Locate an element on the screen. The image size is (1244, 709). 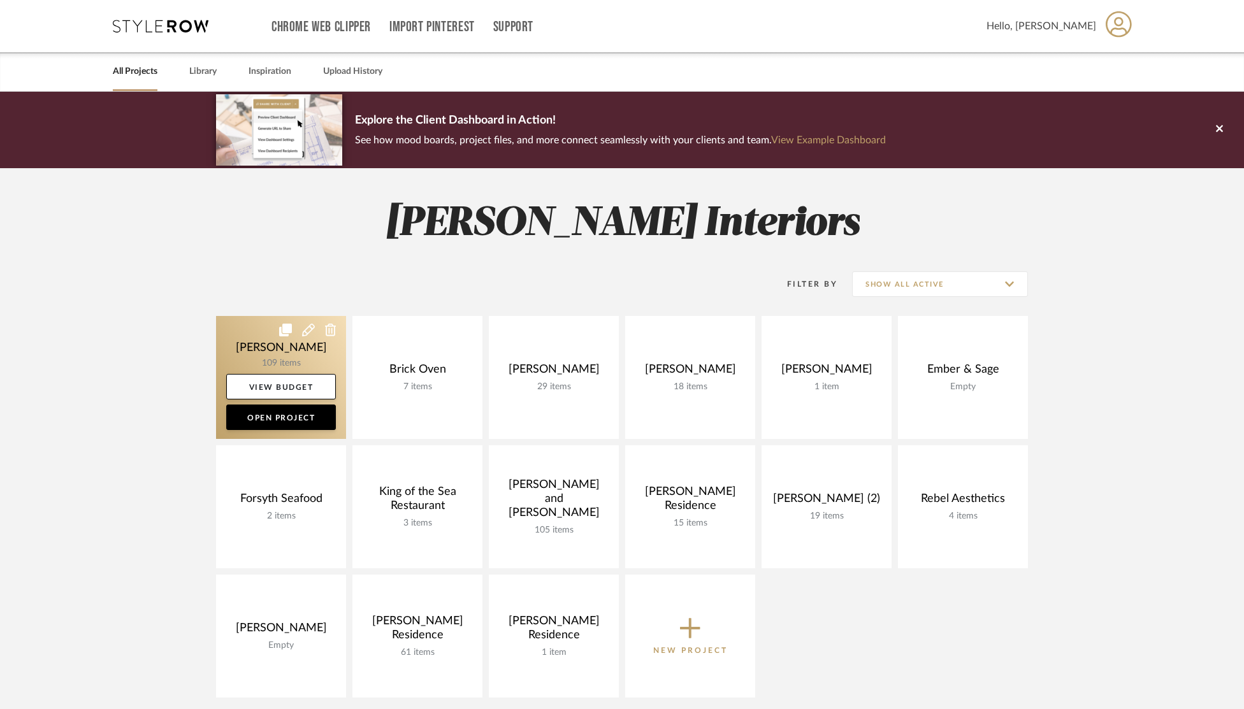
p: New Project is located at coordinates (690, 651).